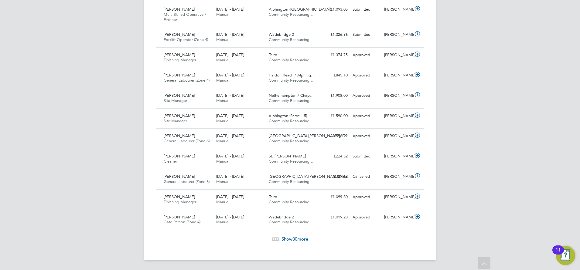 The width and height of the screenshot is (580, 270). What do you see at coordinates (334, 35) in the screenshot?
I see `div: £1,326.96` at bounding box center [334, 35].